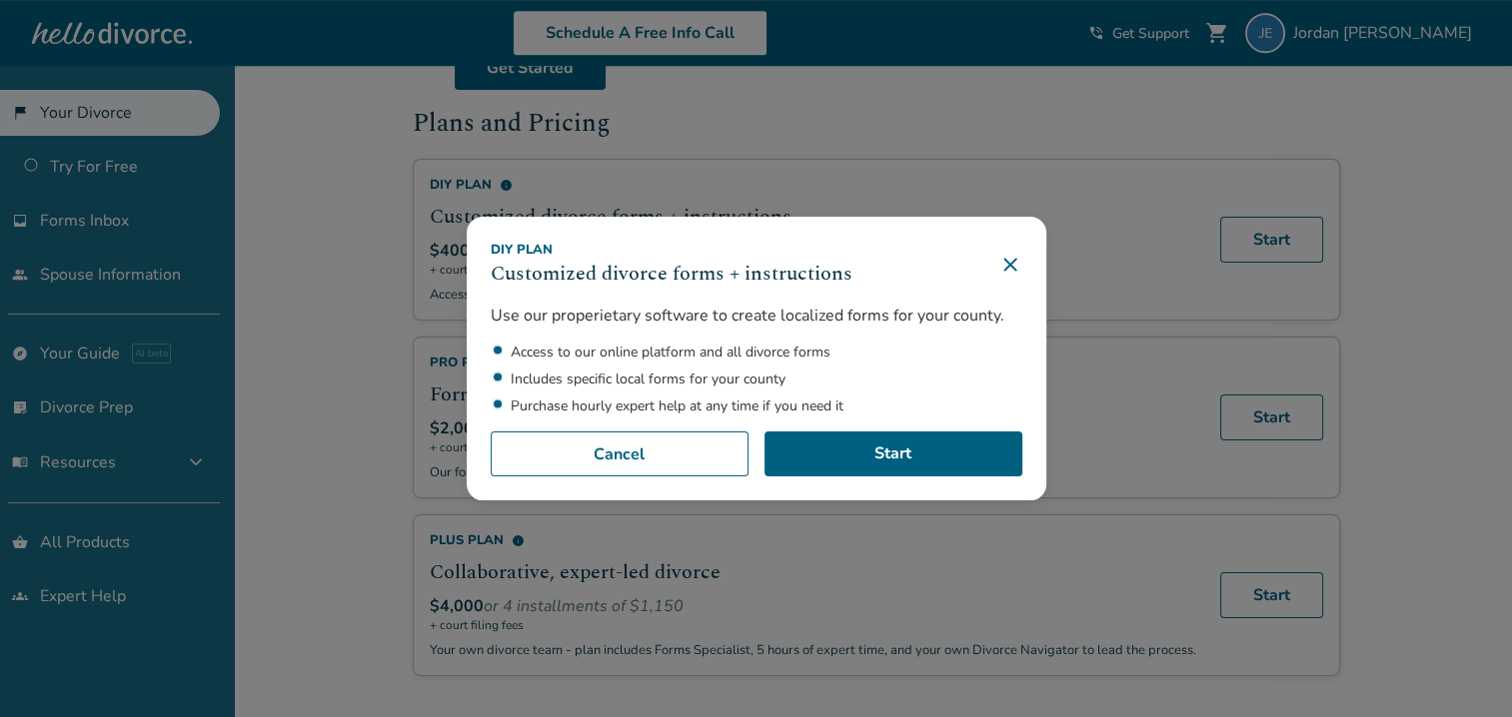 The width and height of the screenshot is (1512, 717). Describe the element at coordinates (1462, 670) in the screenshot. I see `div: Chat Widget` at that location.